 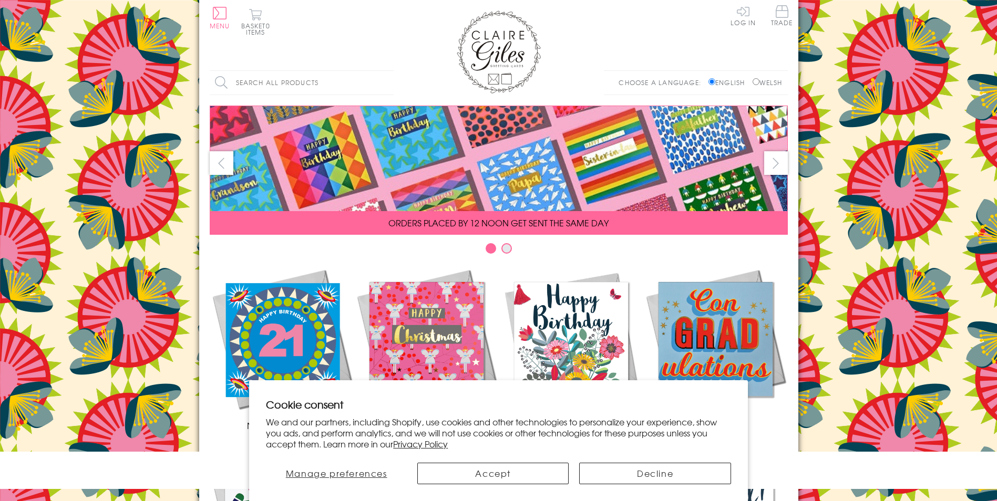 What do you see at coordinates (220, 26) in the screenshot?
I see `span: Menu` at bounding box center [220, 26].